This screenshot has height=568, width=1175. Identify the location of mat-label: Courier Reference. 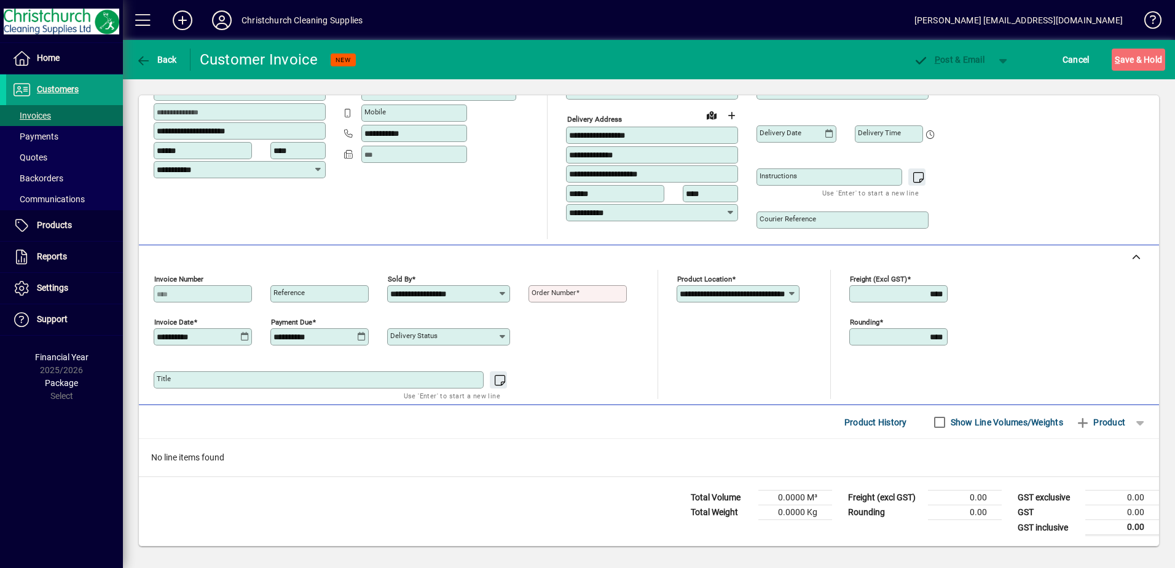
(788, 219).